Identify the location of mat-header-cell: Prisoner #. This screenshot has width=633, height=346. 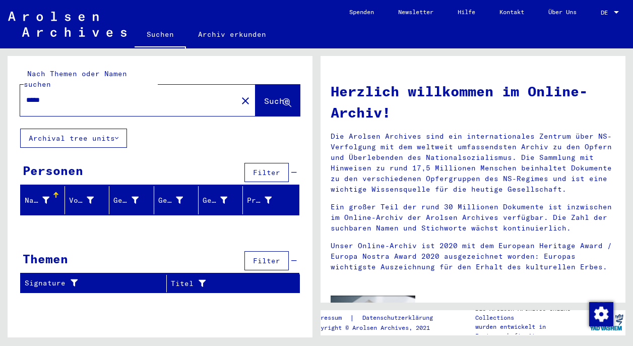
(271, 200).